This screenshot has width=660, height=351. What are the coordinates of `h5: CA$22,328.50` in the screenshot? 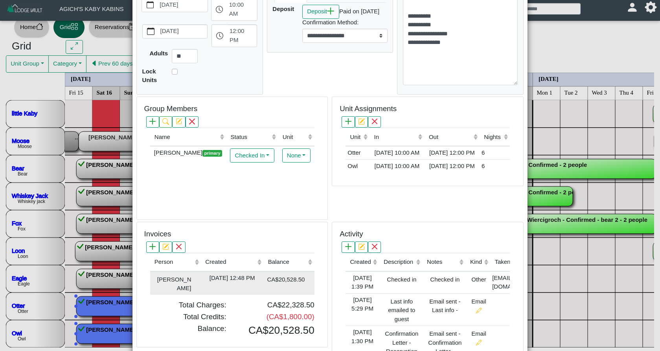 It's located at (276, 305).